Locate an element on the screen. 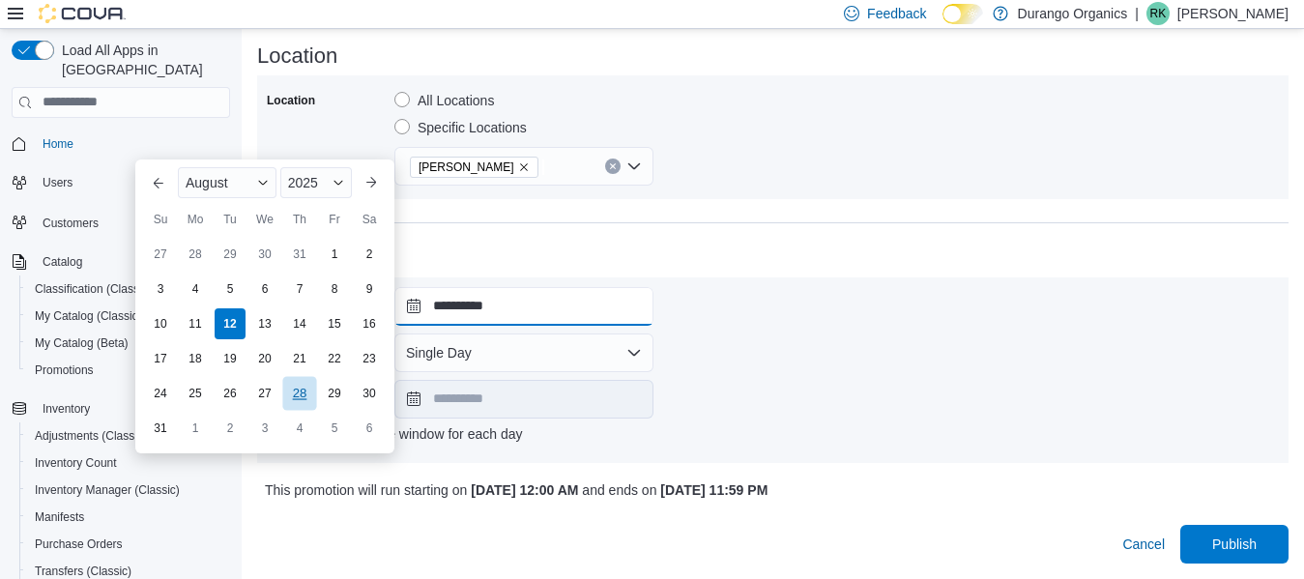 This screenshot has width=1304, height=579. button: Inventory Count is located at coordinates (129, 463).